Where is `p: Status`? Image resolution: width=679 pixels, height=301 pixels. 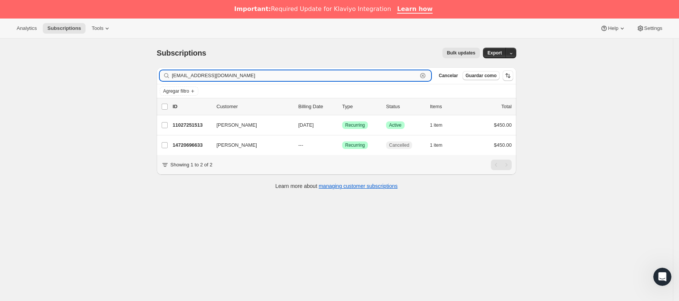
p: Status is located at coordinates (405, 107).